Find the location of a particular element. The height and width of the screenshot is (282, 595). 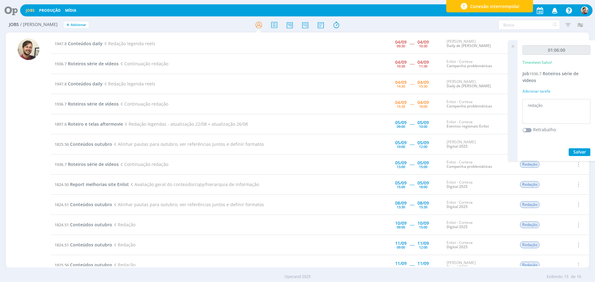

span: Exibindo is located at coordinates (555, 277).